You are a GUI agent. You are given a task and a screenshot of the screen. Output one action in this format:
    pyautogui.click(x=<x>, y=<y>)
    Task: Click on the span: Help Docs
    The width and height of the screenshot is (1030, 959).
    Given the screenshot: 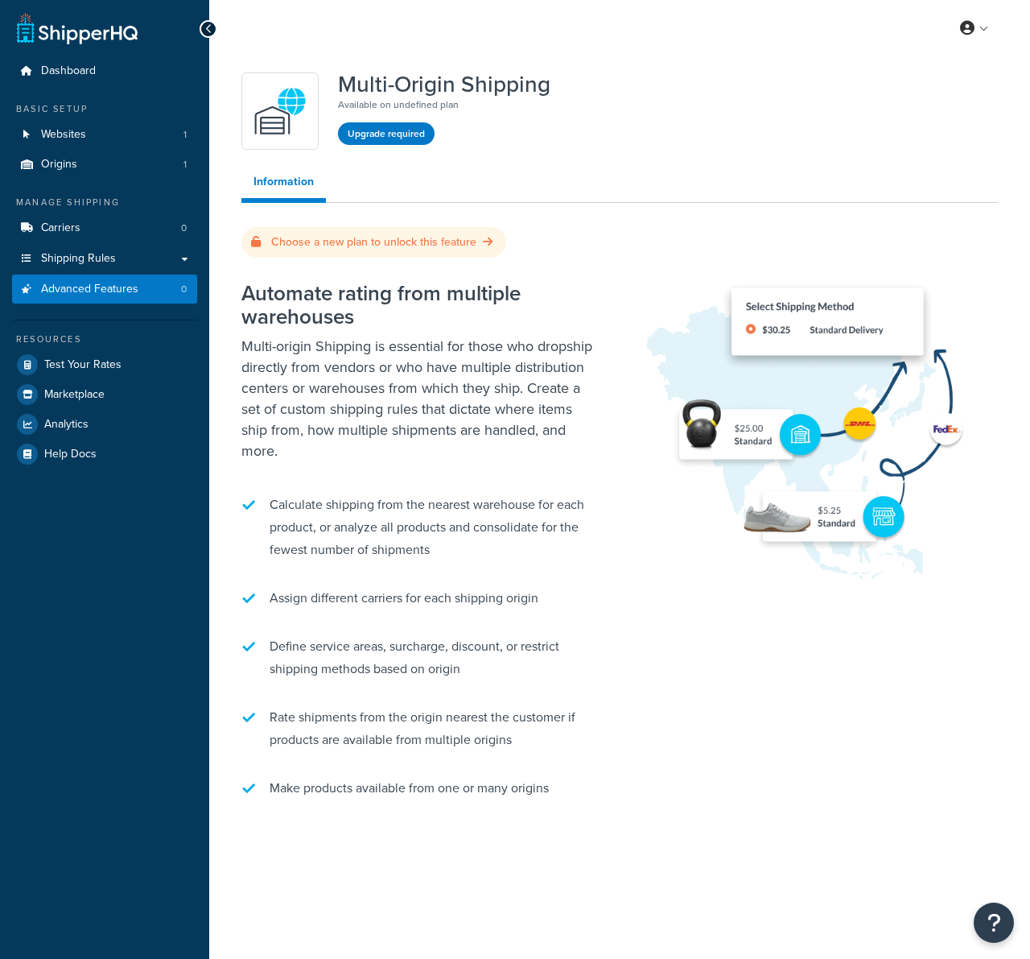 What is the action you would take?
    pyautogui.click(x=70, y=454)
    